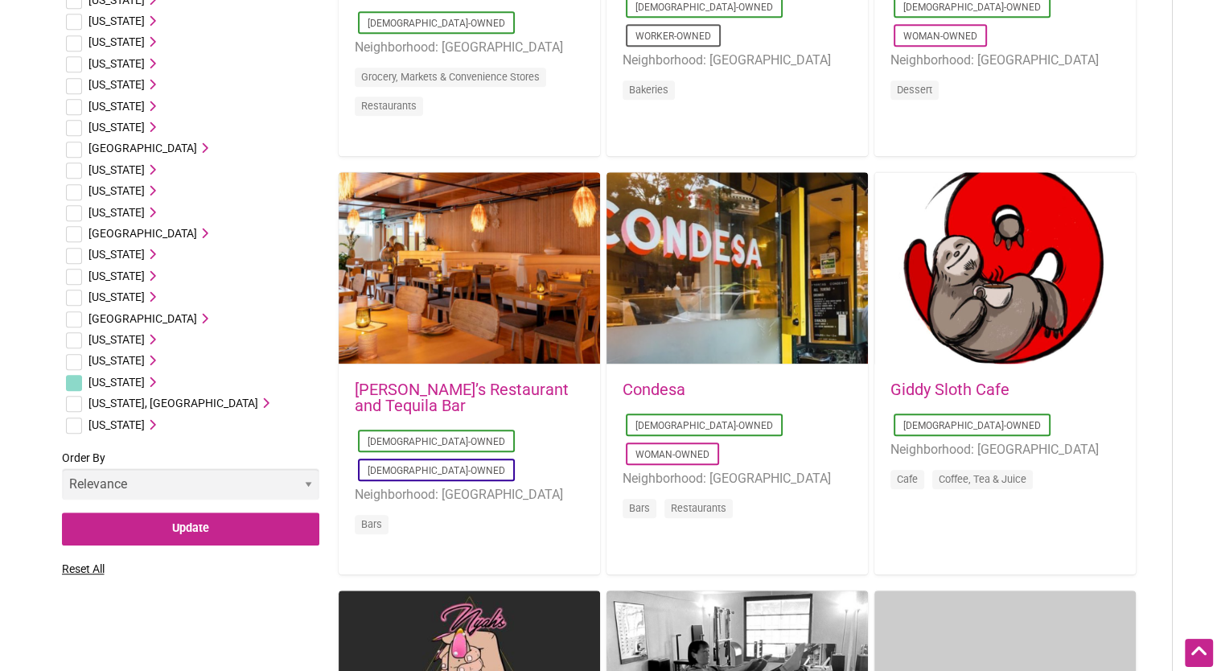 The image size is (1217, 671). Describe the element at coordinates (191, 480) in the screenshot. I see `label: Order By` at that location.